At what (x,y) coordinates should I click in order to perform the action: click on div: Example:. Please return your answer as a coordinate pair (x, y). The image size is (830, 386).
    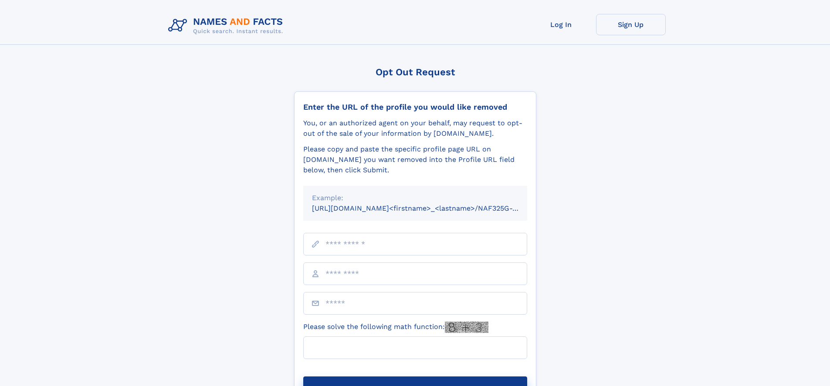
    Looking at the image, I should click on (415, 198).